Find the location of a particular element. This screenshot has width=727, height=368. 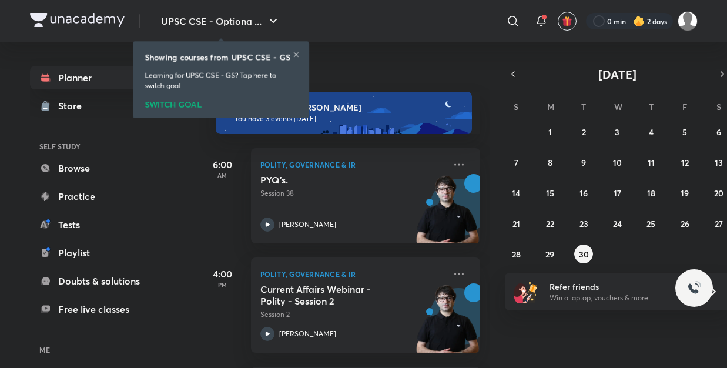

abbr: September 5, 2025 is located at coordinates (685, 132).